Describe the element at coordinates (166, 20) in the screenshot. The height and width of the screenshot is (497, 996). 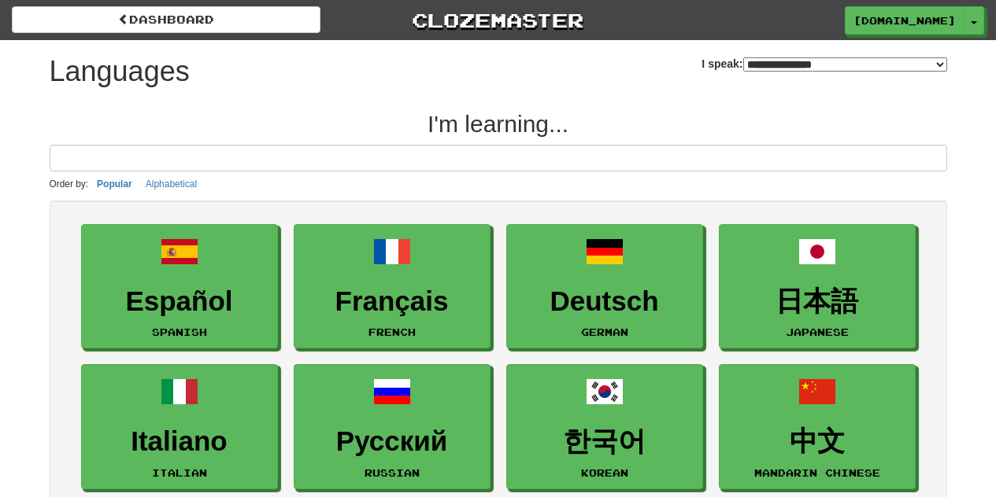
I see `a: dashboard` at that location.